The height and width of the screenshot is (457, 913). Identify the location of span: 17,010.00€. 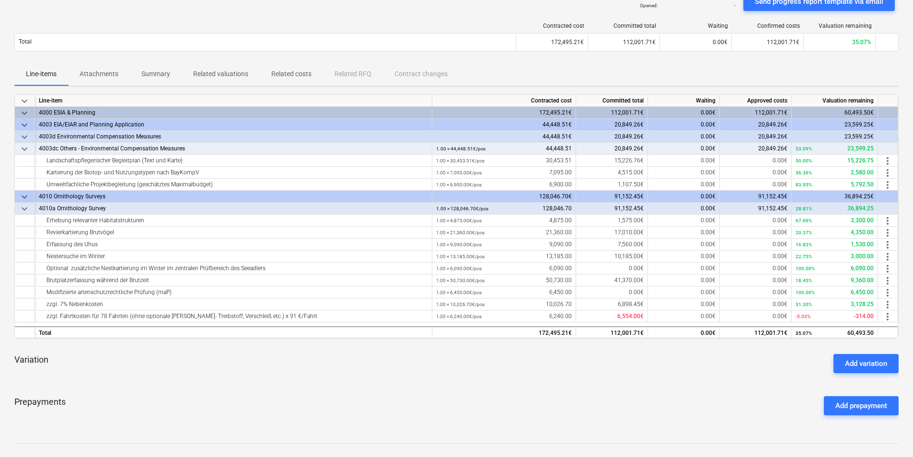
(629, 232).